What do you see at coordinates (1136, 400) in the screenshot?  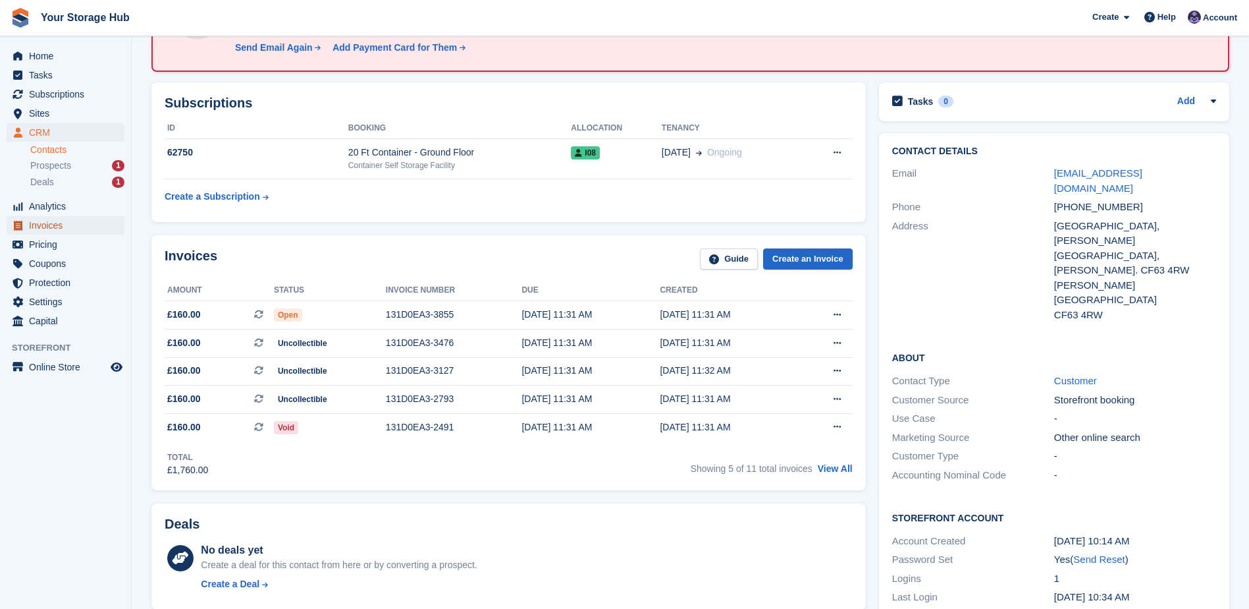 I see `div: Storefront booking` at bounding box center [1136, 400].